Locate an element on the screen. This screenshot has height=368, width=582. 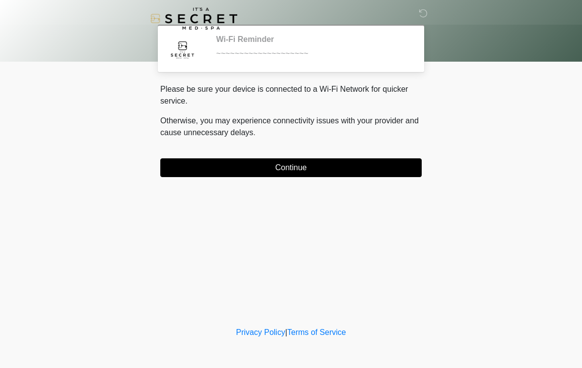
a: Privacy Policy is located at coordinates (261, 332).